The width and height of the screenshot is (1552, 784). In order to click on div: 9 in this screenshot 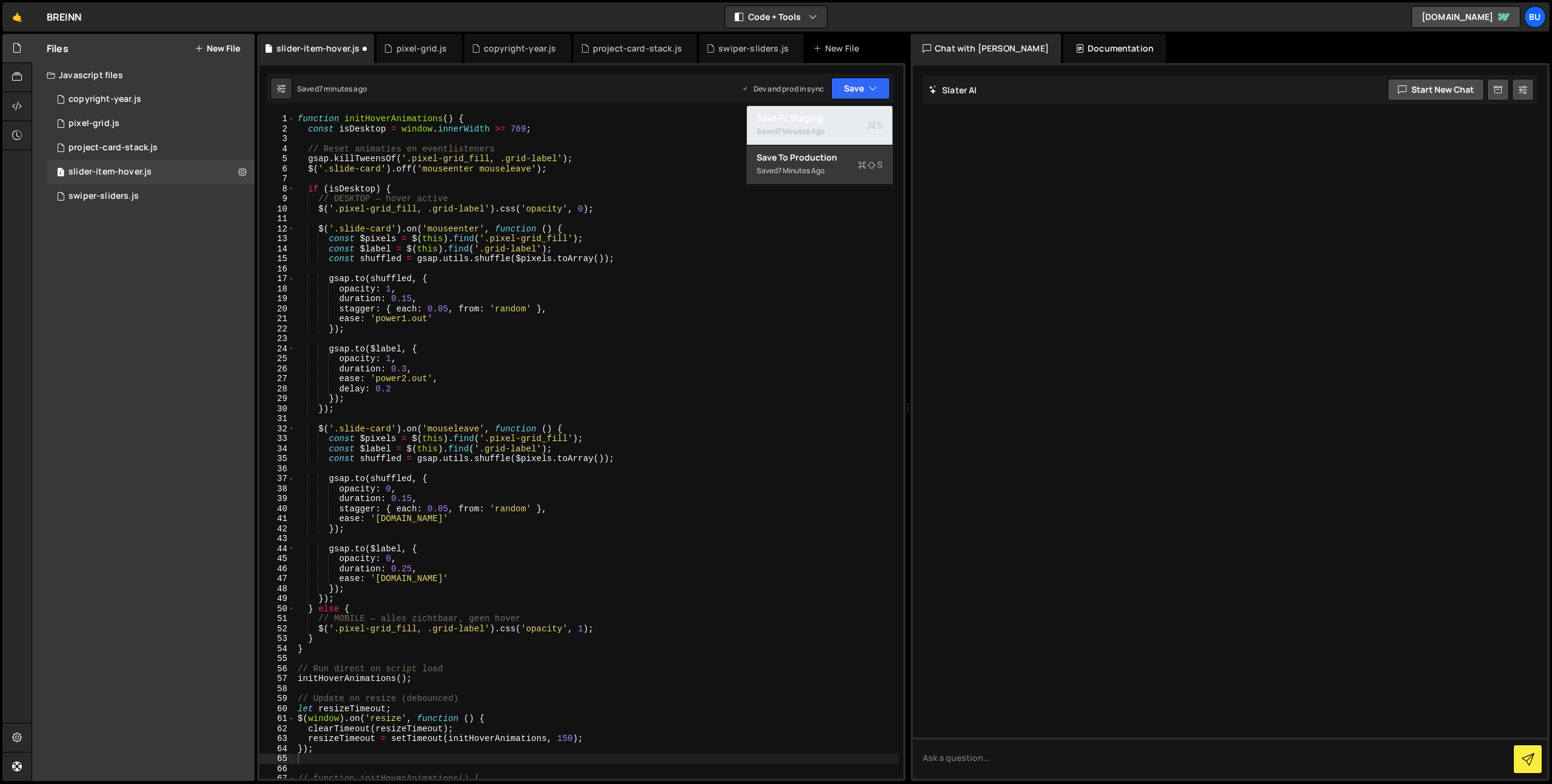, I will do `click(277, 199)`.